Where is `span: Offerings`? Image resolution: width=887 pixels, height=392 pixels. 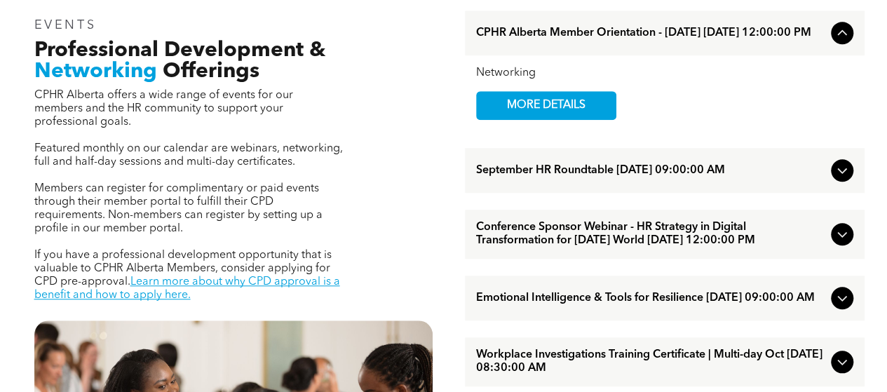
span: Offerings is located at coordinates (211, 72).